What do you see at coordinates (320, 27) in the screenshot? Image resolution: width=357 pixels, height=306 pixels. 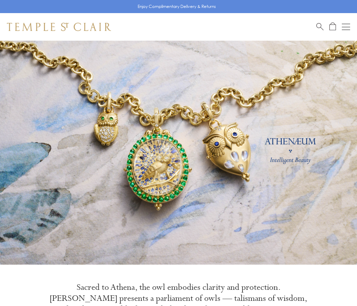 I see `a: Search` at bounding box center [320, 27].